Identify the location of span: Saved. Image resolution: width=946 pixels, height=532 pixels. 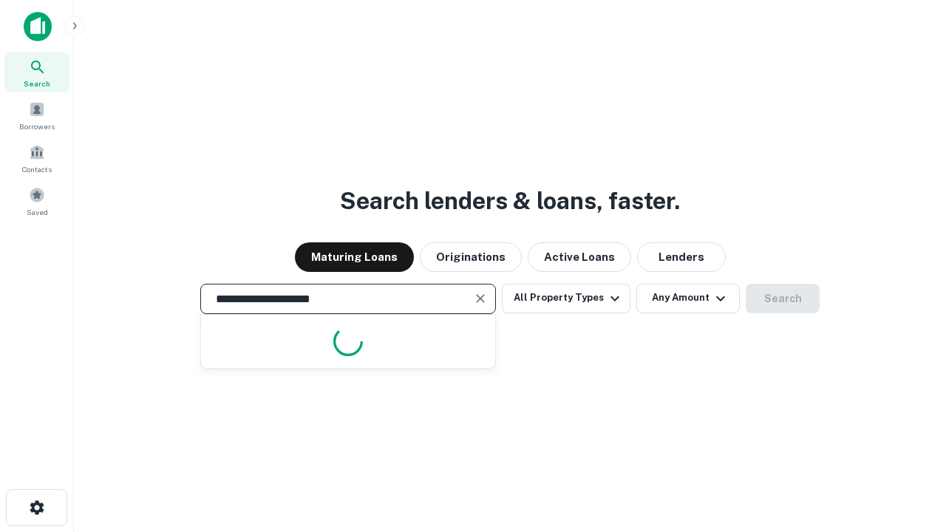
(37, 212).